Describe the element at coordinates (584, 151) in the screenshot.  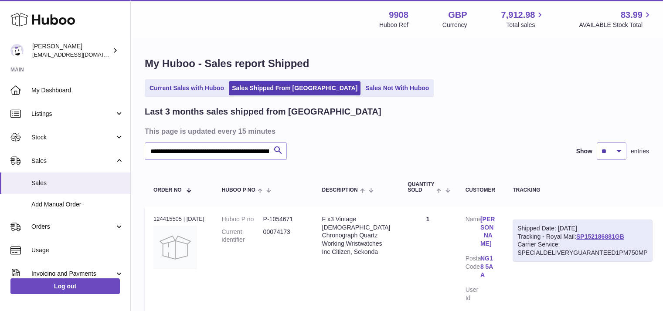
I see `label: Show` at that location.